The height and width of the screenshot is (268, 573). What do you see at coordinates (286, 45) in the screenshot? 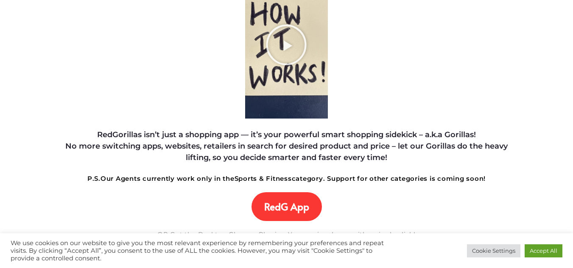
I see `div: Play Video about RedGorillas How it Works` at bounding box center [286, 45].